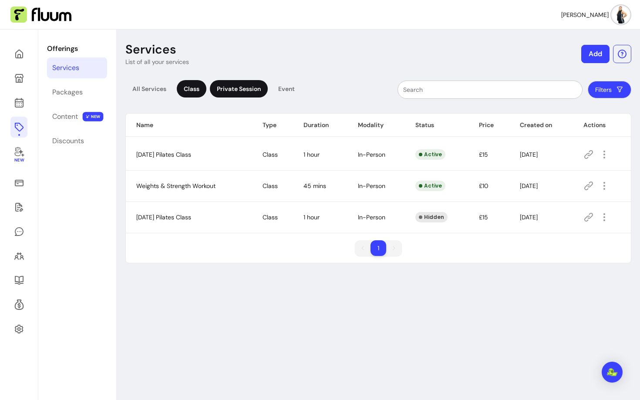 The image size is (640, 400). I want to click on p: List of all your services, so click(157, 62).